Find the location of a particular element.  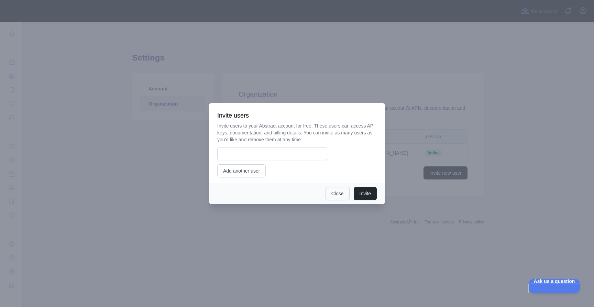

button: Add another user is located at coordinates (241, 171).